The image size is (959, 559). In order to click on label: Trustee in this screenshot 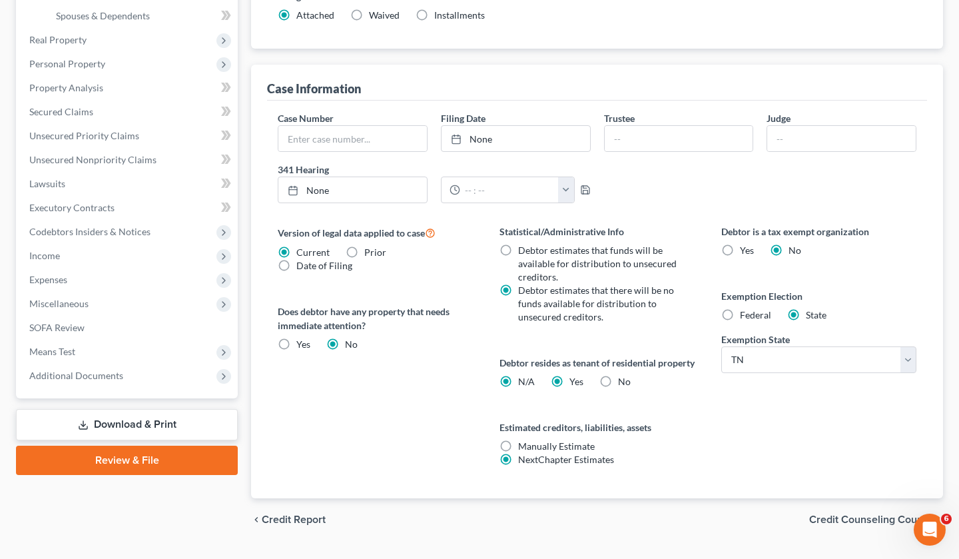, I will do `click(620, 118)`.